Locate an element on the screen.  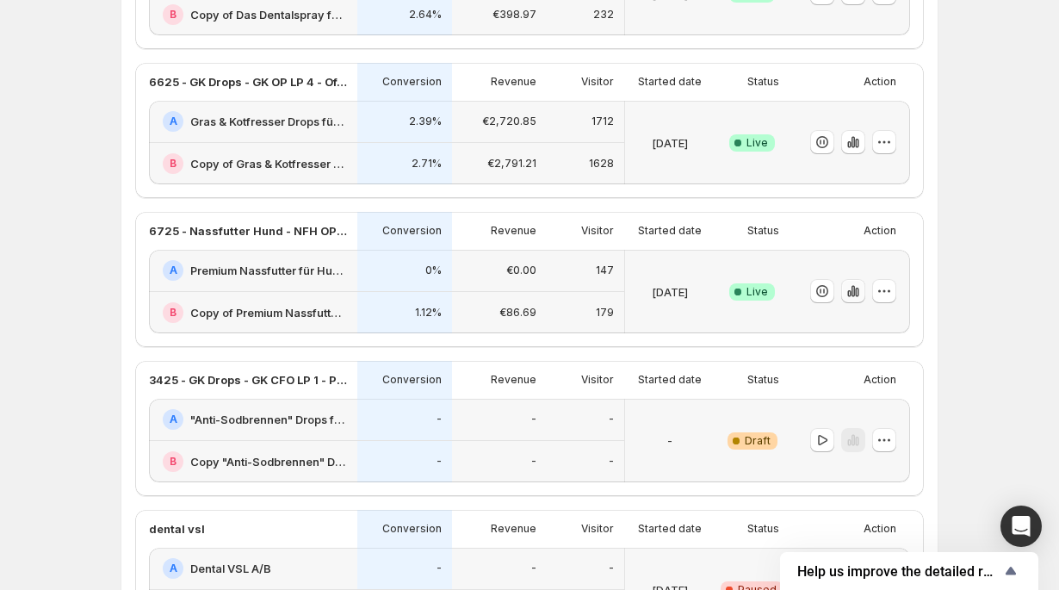
p: 2.64% is located at coordinates (425, 15).